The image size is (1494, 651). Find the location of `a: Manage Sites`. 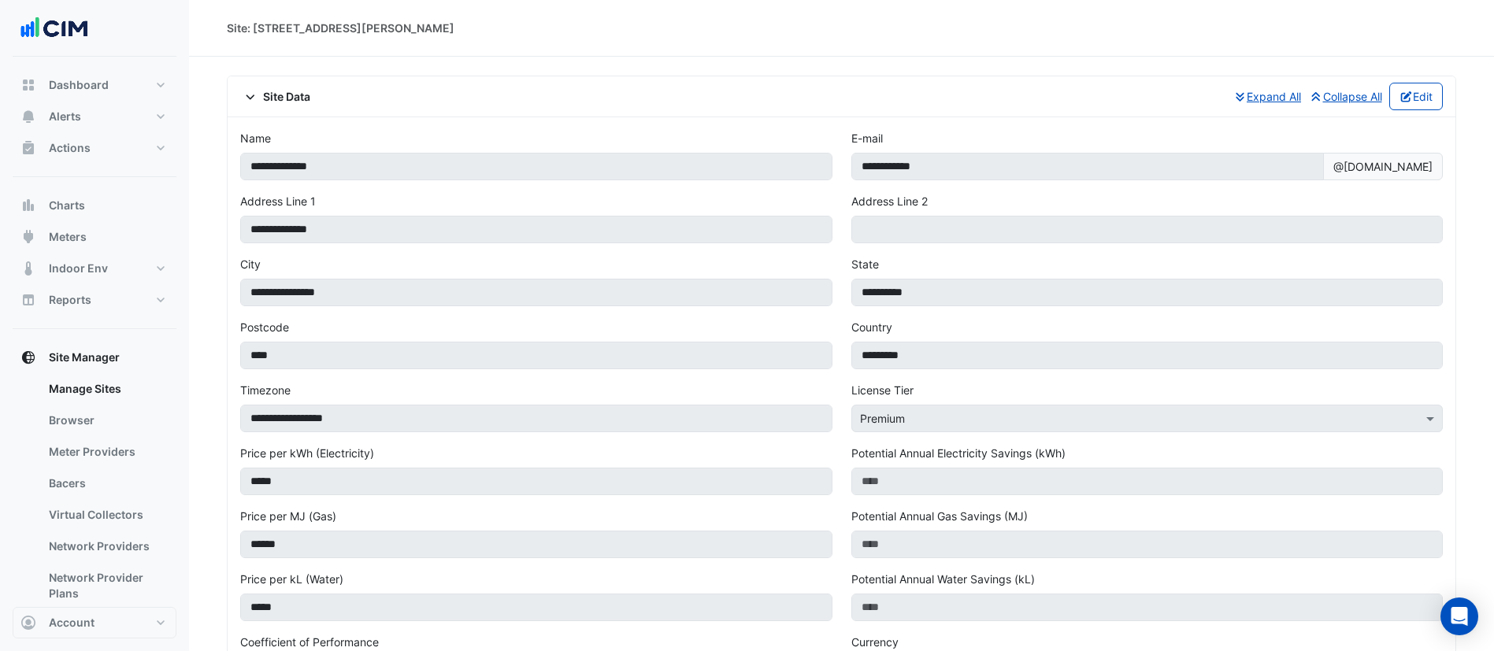

a: Manage Sites is located at coordinates (106, 389).